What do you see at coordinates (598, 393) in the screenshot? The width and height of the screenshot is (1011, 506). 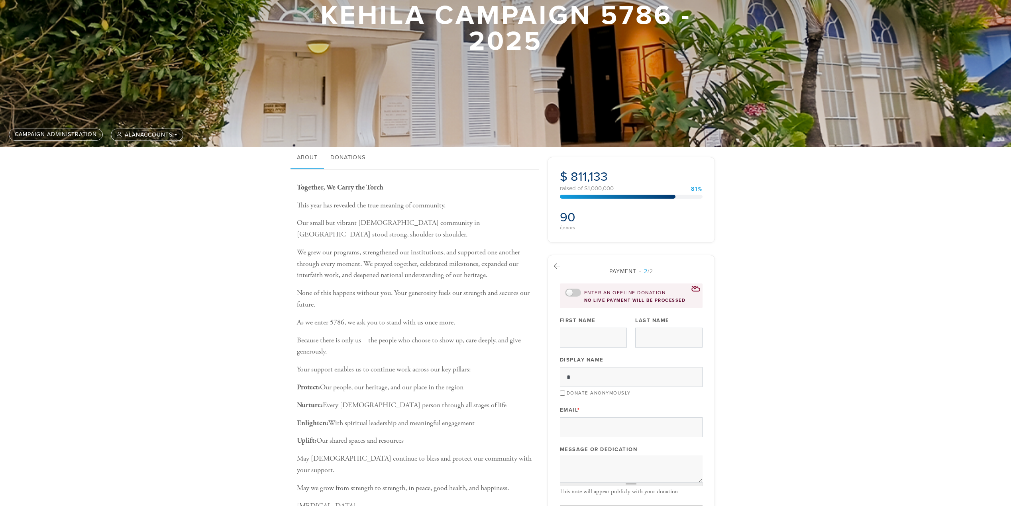 I see `label: Donate Anonymously` at bounding box center [598, 393].